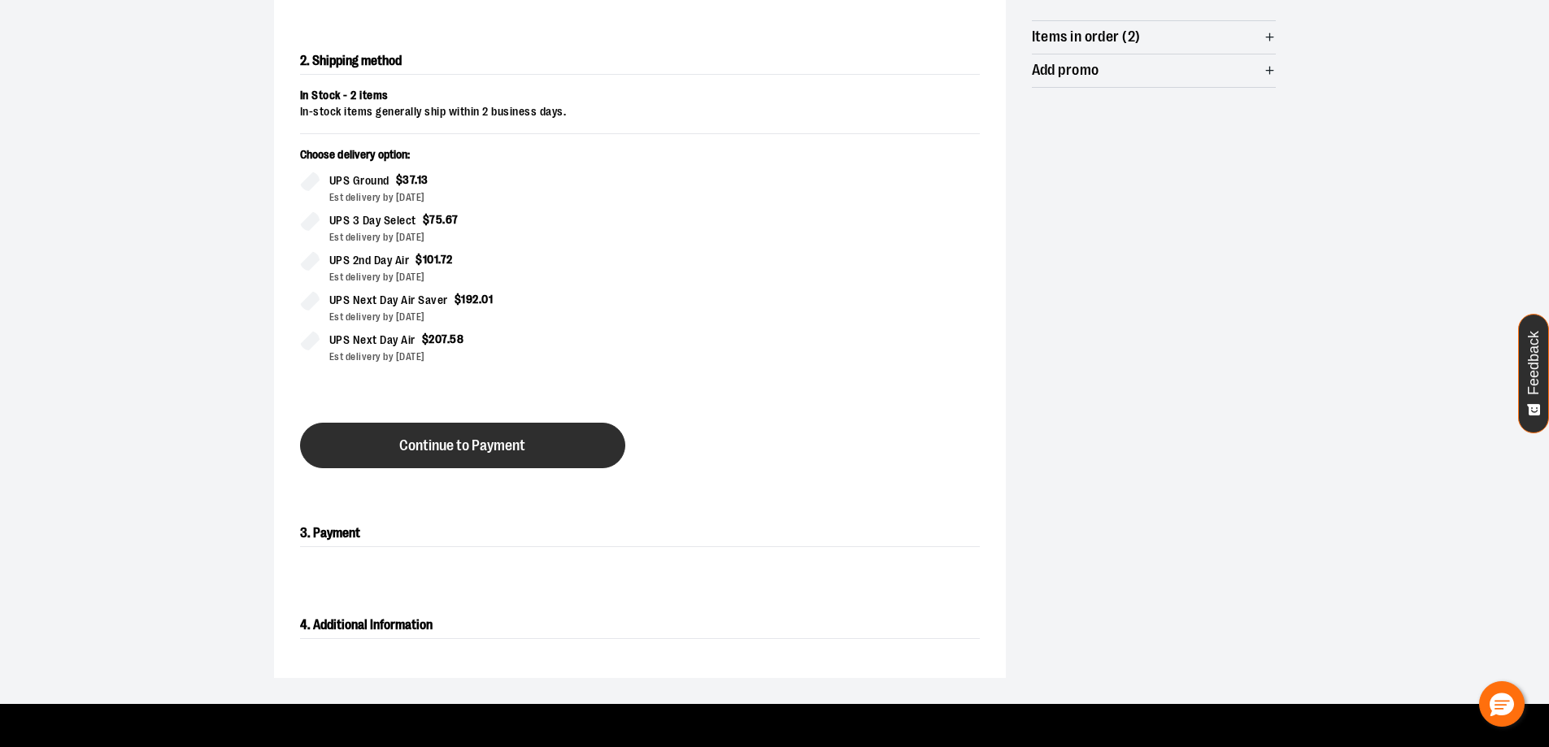  Describe the element at coordinates (640, 625) in the screenshot. I see `h2: 4. Additional Information` at that location.